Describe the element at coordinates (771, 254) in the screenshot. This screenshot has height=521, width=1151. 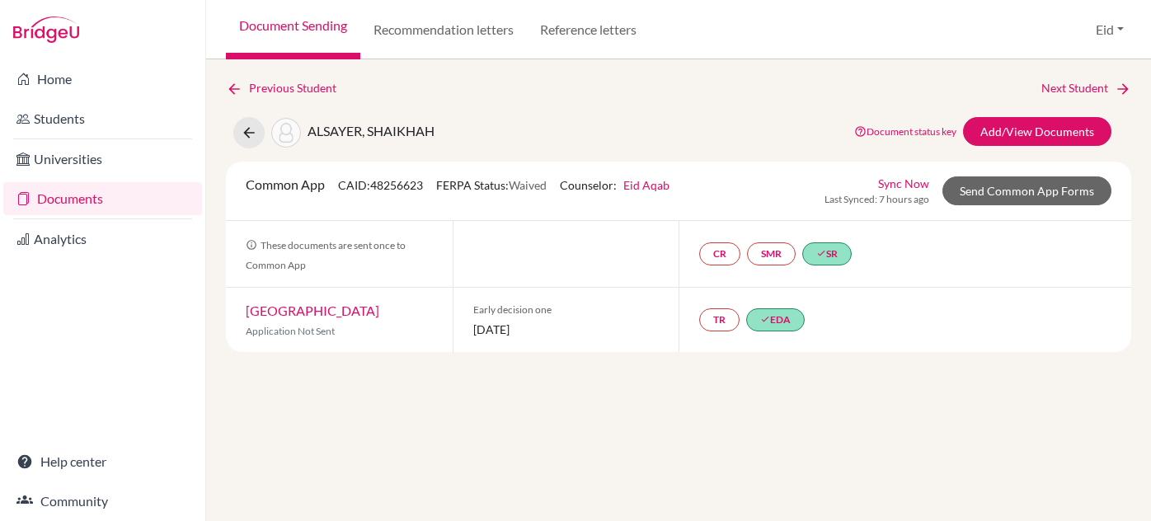
I see `a: SMR` at that location.